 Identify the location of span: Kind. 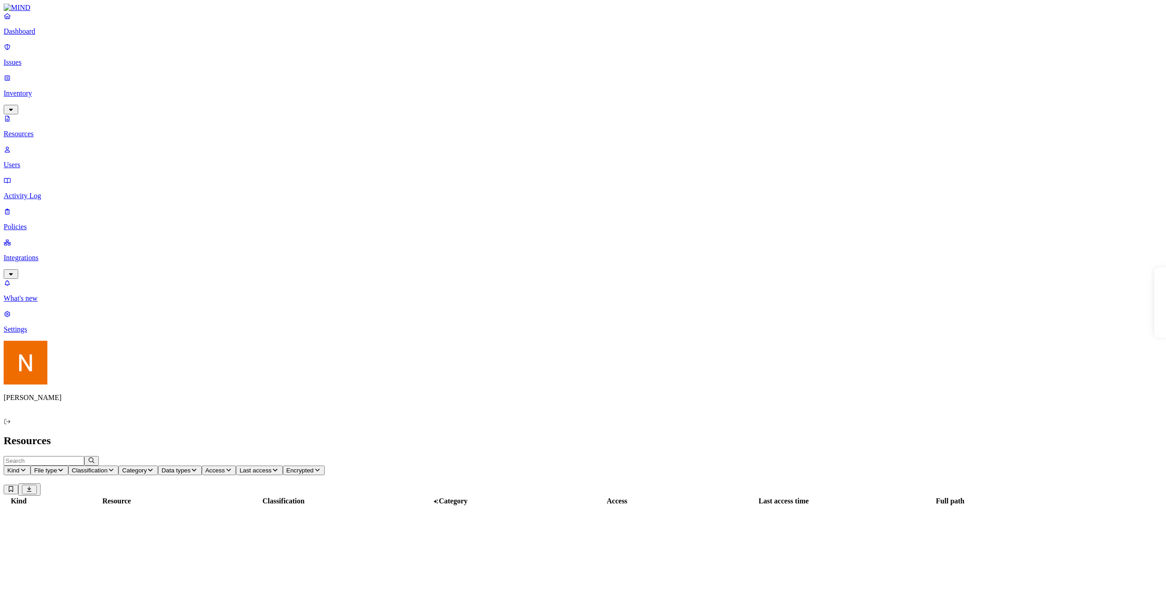
(13, 470).